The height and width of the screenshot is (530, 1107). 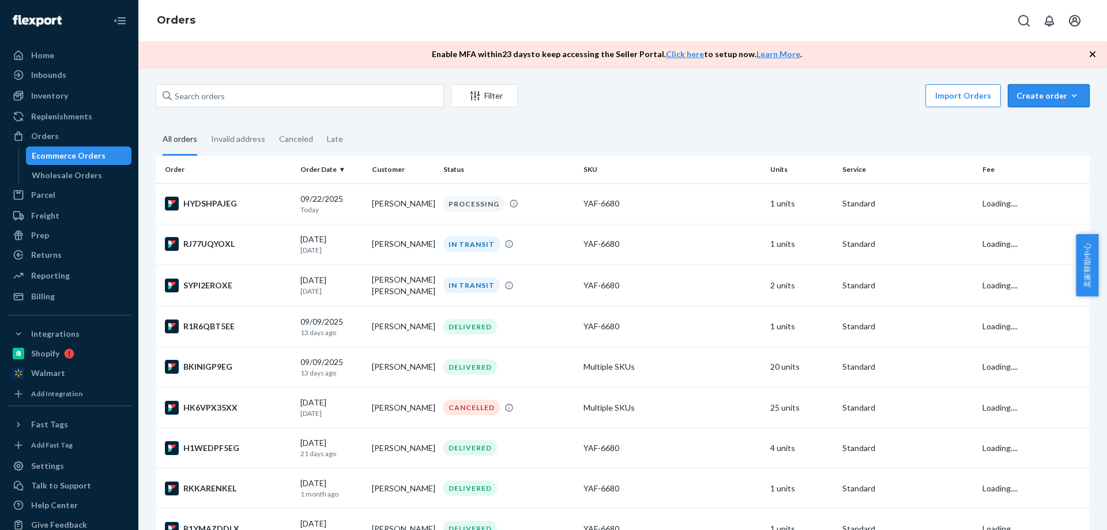 I want to click on div: Inbounds, so click(x=48, y=75).